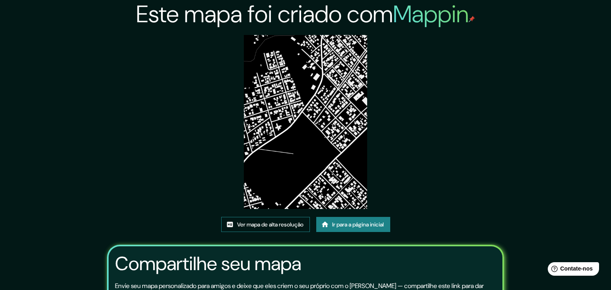  What do you see at coordinates (358, 225) in the screenshot?
I see `font: Ir para a página inicial` at bounding box center [358, 225].